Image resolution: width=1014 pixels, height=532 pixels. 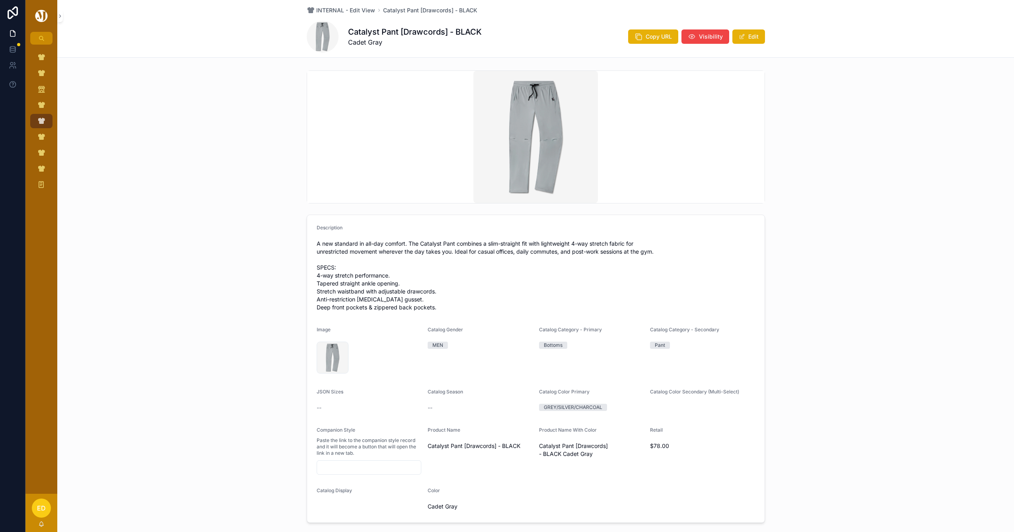 What do you see at coordinates (430, 10) in the screenshot?
I see `a: Catalyst Pant [Drawcords] - BLACK` at bounding box center [430, 10].